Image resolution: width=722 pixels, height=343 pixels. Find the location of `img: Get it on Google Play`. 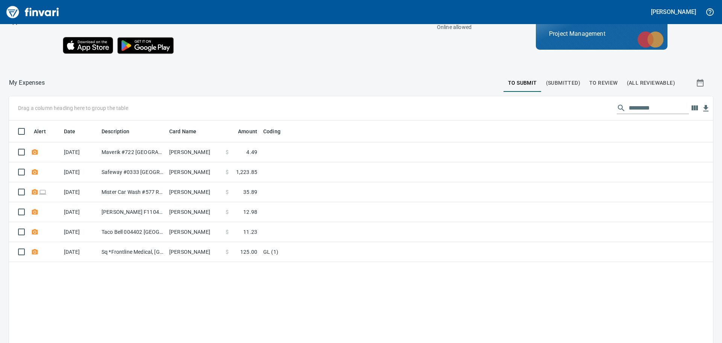

img: Get it on Google Play is located at coordinates (146, 46).